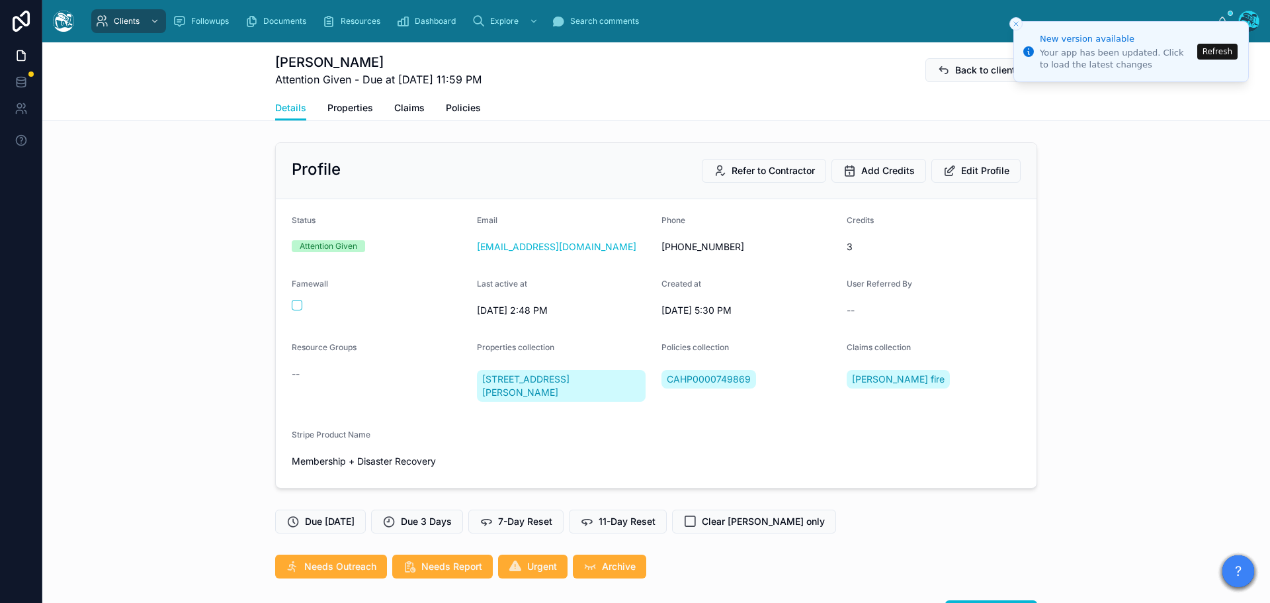 The height and width of the screenshot is (603, 1270). Describe the element at coordinates (533, 566) in the screenshot. I see `button: Urgent` at that location.